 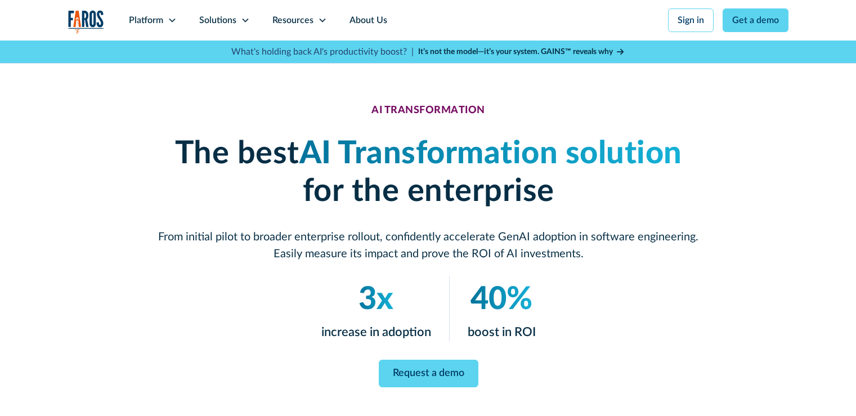 What do you see at coordinates (515, 52) in the screenshot?
I see `strong: It’s not the model—it’s your system. GAINS™ reveals why` at bounding box center [515, 52].